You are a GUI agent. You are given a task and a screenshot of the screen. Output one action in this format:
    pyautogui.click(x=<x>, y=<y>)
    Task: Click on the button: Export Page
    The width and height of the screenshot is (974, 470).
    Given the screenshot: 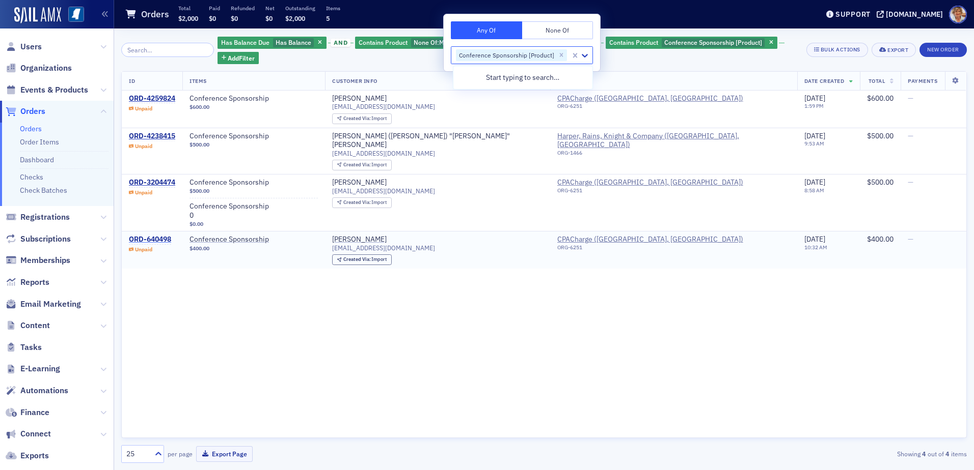 What is the action you would take?
    pyautogui.click(x=224, y=454)
    